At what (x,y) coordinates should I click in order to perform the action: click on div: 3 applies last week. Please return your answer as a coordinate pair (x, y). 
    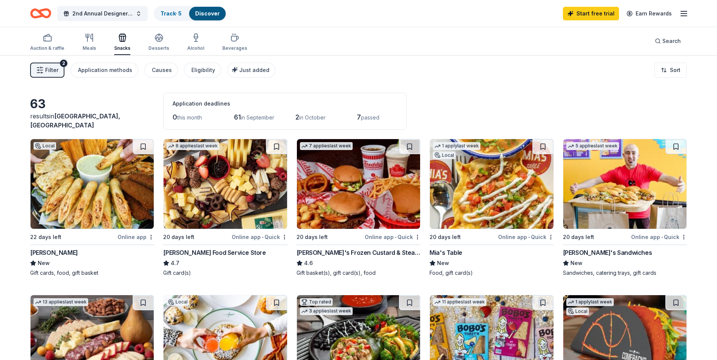
    Looking at the image, I should click on (326, 311).